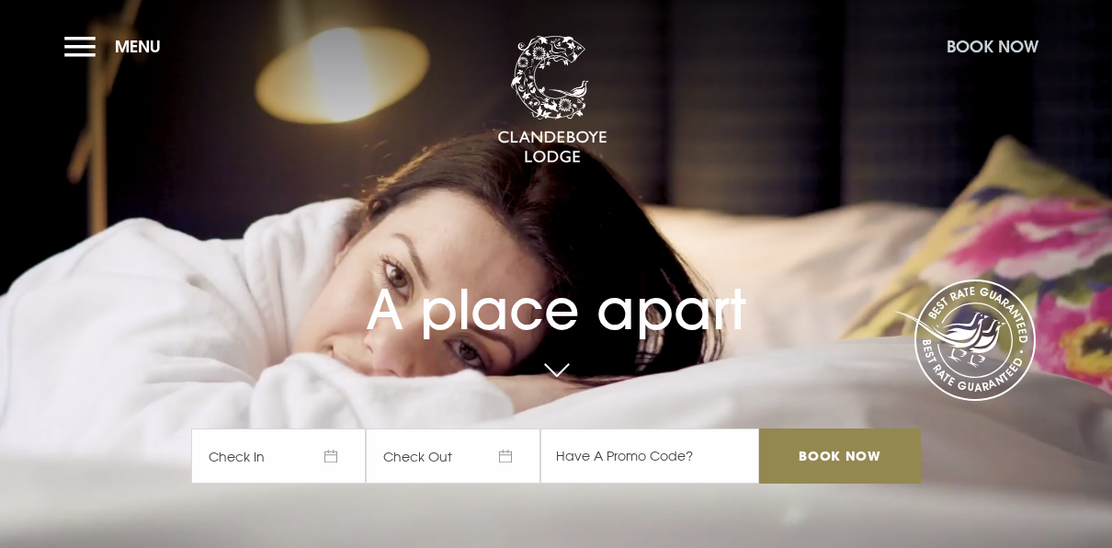 This screenshot has width=1112, height=548. I want to click on h1: A place apart, so click(556, 292).